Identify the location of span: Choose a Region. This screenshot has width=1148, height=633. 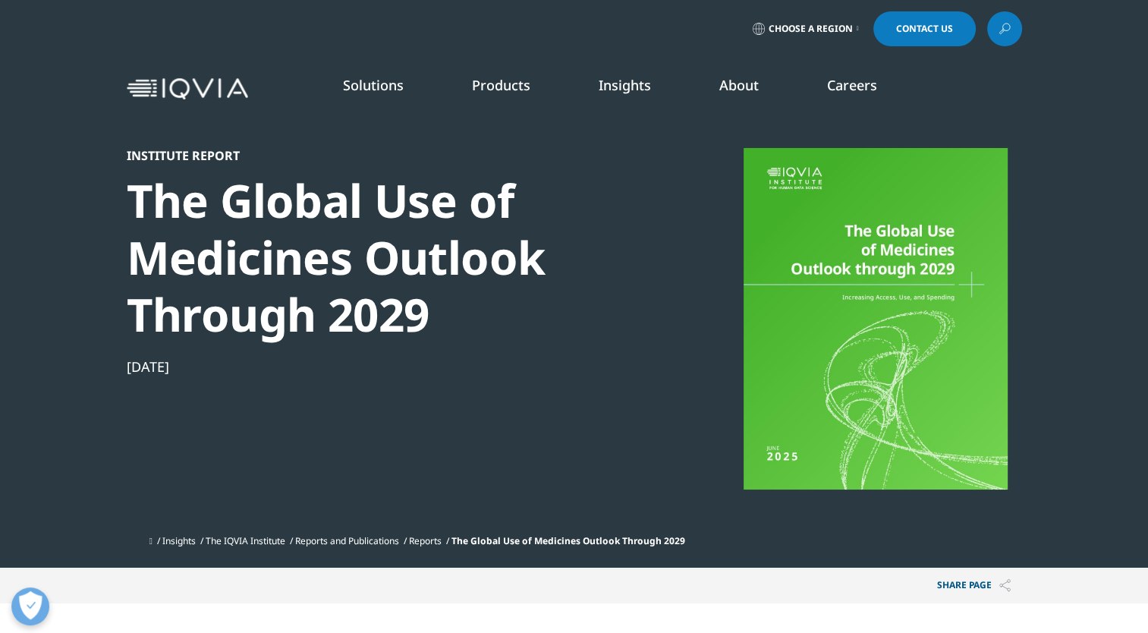
(810, 29).